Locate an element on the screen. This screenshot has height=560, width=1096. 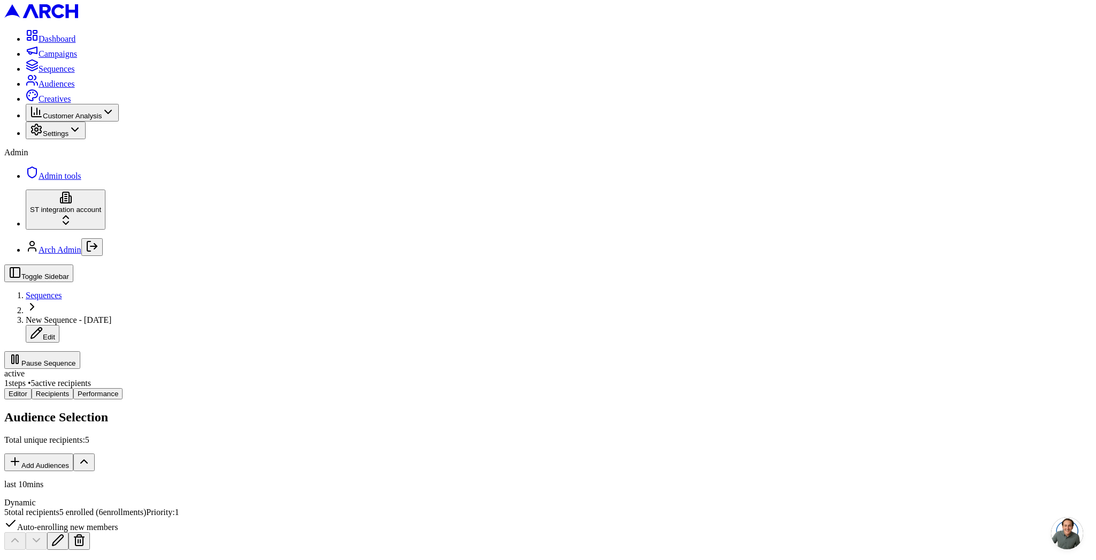
button: Pause Sequence is located at coordinates (42, 359).